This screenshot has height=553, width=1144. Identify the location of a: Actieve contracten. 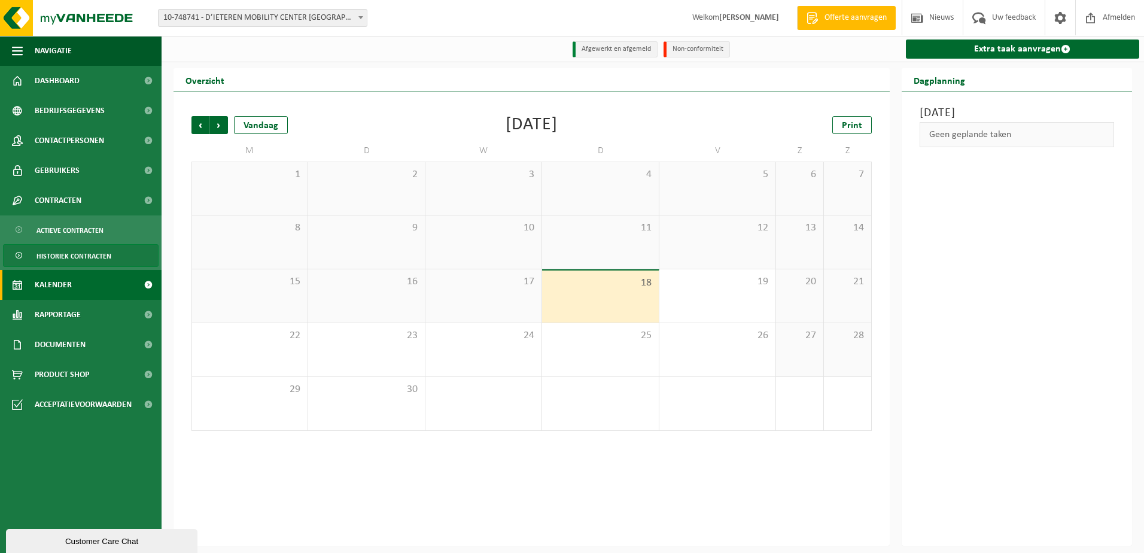
(81, 230).